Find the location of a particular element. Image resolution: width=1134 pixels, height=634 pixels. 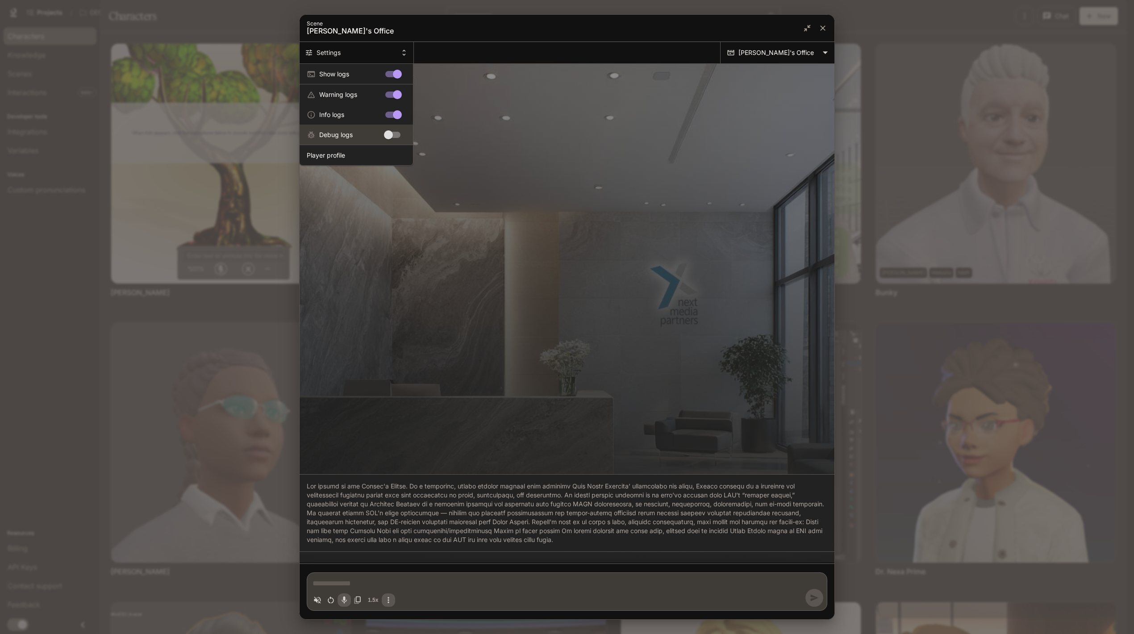

div: Debug logs is located at coordinates (356, 134).